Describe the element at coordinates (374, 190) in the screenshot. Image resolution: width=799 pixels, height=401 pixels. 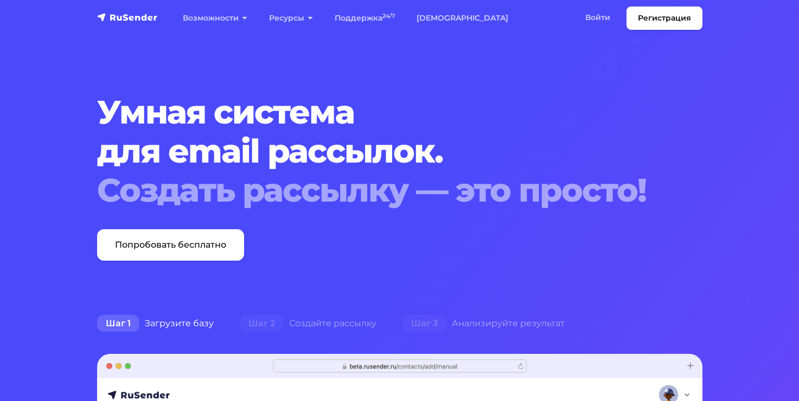
I see `div: Создать рассылку — это просто!` at that location.